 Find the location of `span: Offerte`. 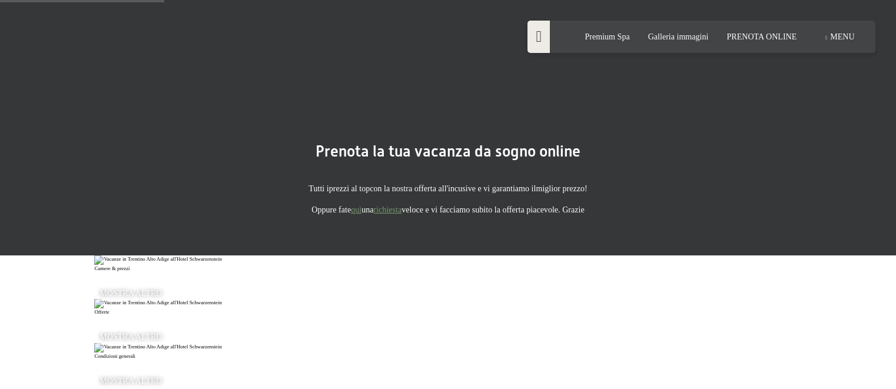

span: Offerte is located at coordinates (101, 312).